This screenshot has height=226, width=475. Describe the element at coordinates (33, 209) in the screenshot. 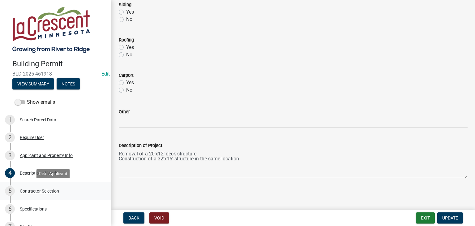

I see `div: Specifications` at that location.